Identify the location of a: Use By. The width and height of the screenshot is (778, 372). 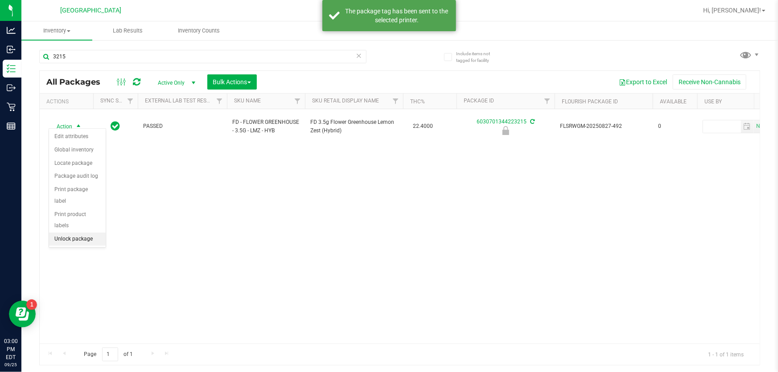
(713, 102).